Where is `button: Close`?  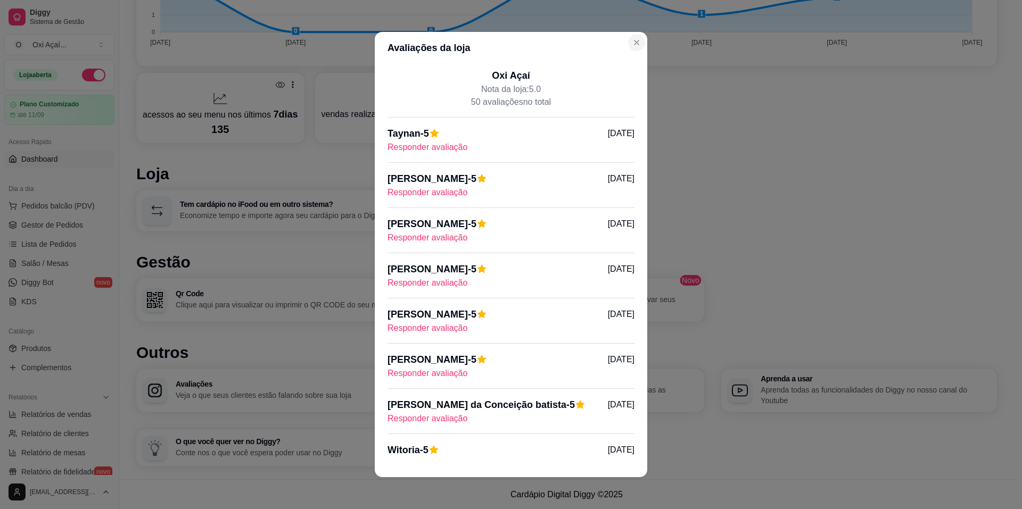
button: Close is located at coordinates (637, 43).